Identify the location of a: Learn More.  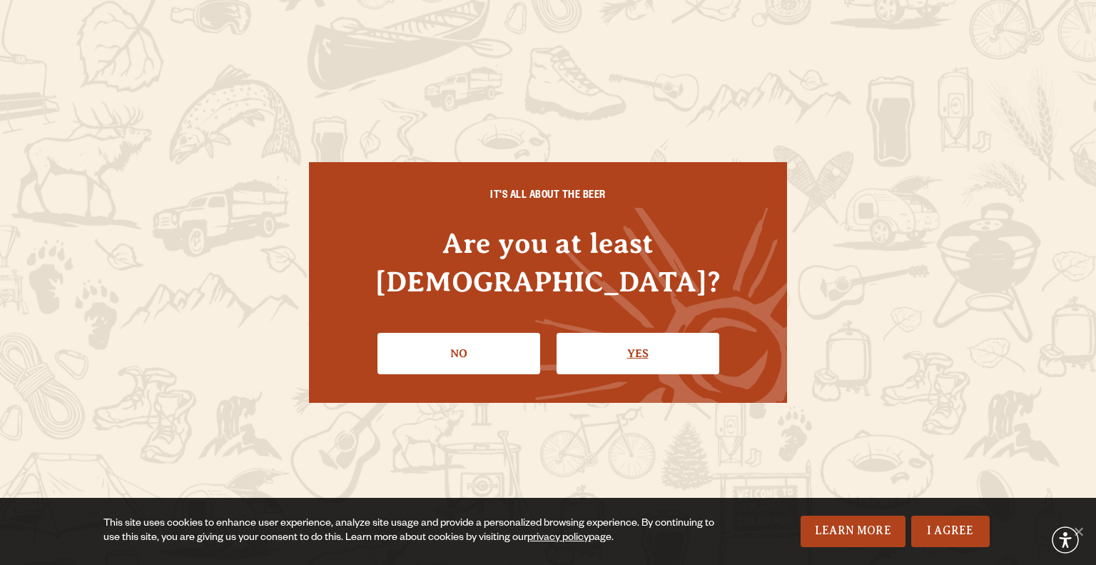
(853, 531).